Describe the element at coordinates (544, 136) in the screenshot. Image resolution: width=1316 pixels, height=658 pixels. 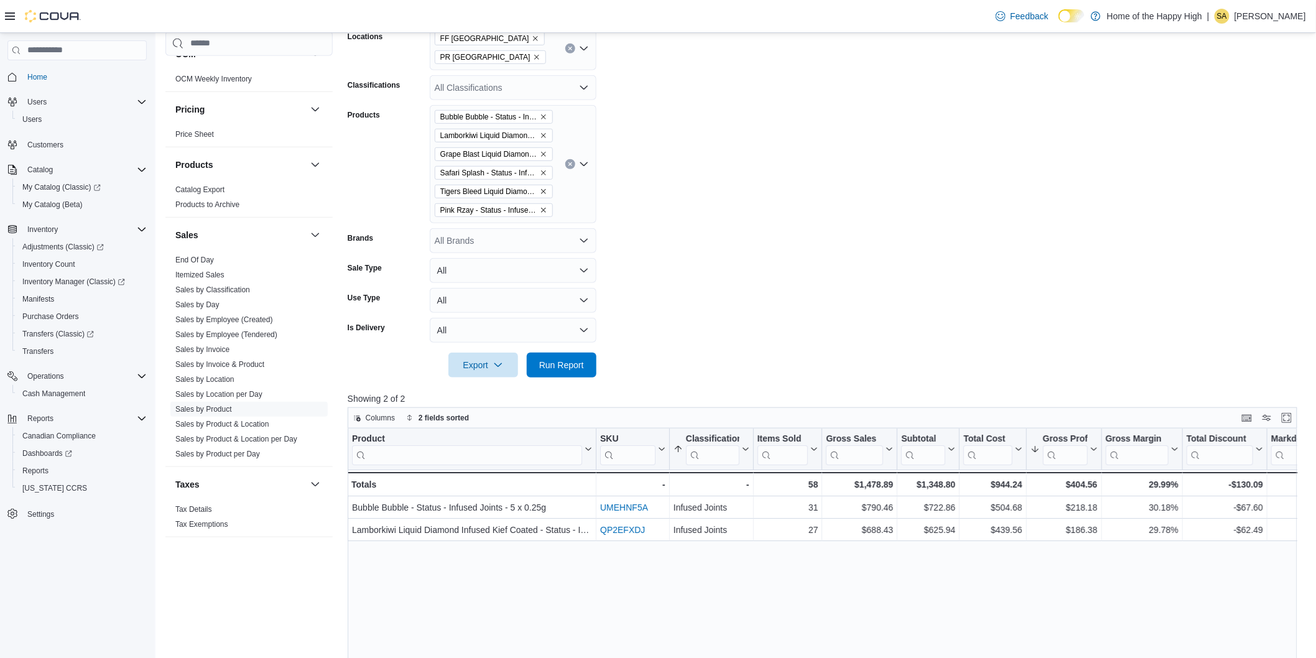
I see `button: Remove Lamborkiwi Liquid Diamond Infused Kief Coated - Status - Infused Joints - 5 x 0.25g from s...` at that location.